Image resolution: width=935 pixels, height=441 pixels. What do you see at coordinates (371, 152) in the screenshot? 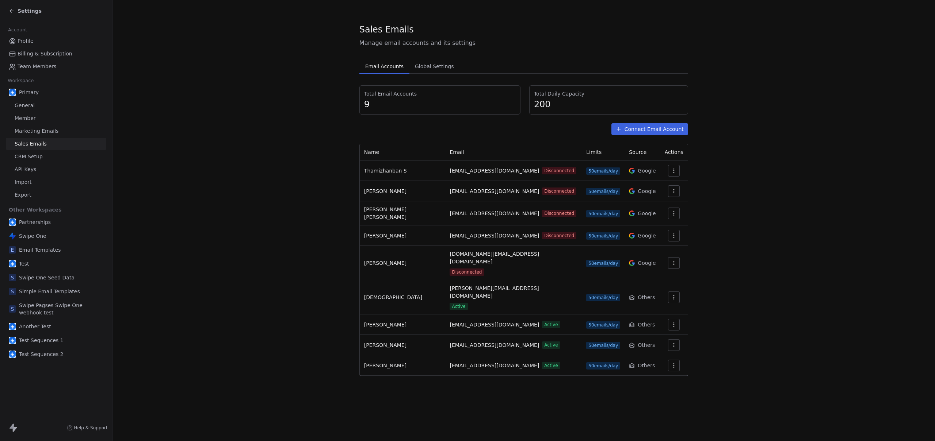
I see `span: Name` at bounding box center [371, 152].